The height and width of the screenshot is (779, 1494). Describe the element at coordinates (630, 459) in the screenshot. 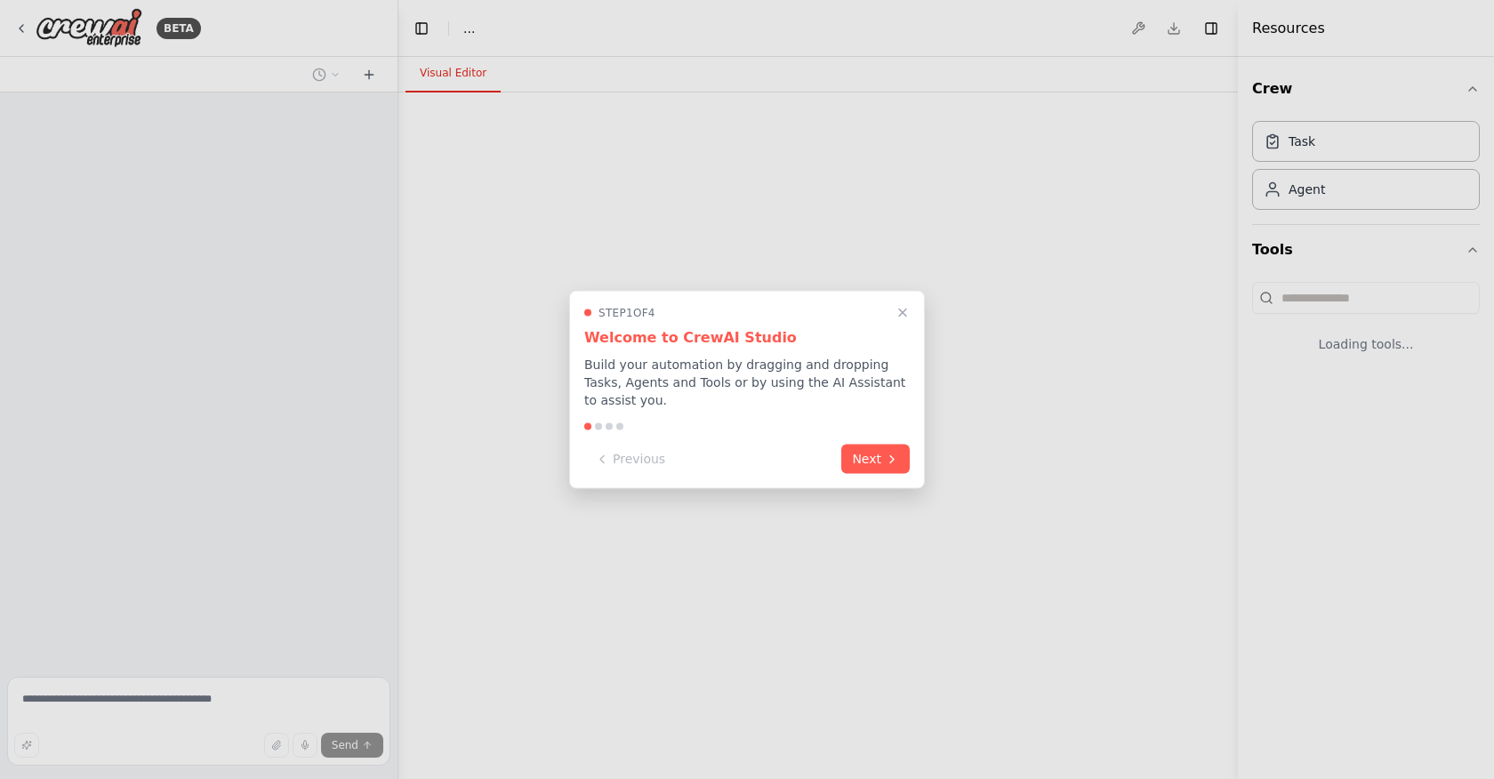

I see `button: Previous` at that location.